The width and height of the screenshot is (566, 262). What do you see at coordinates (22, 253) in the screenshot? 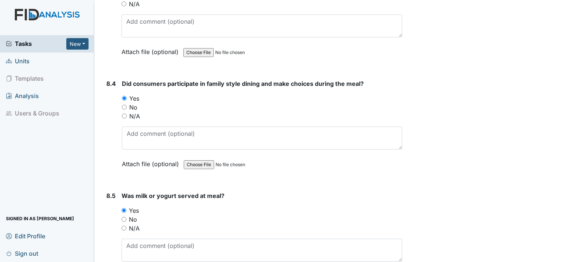
I see `span: Sign out` at bounding box center [22, 253].